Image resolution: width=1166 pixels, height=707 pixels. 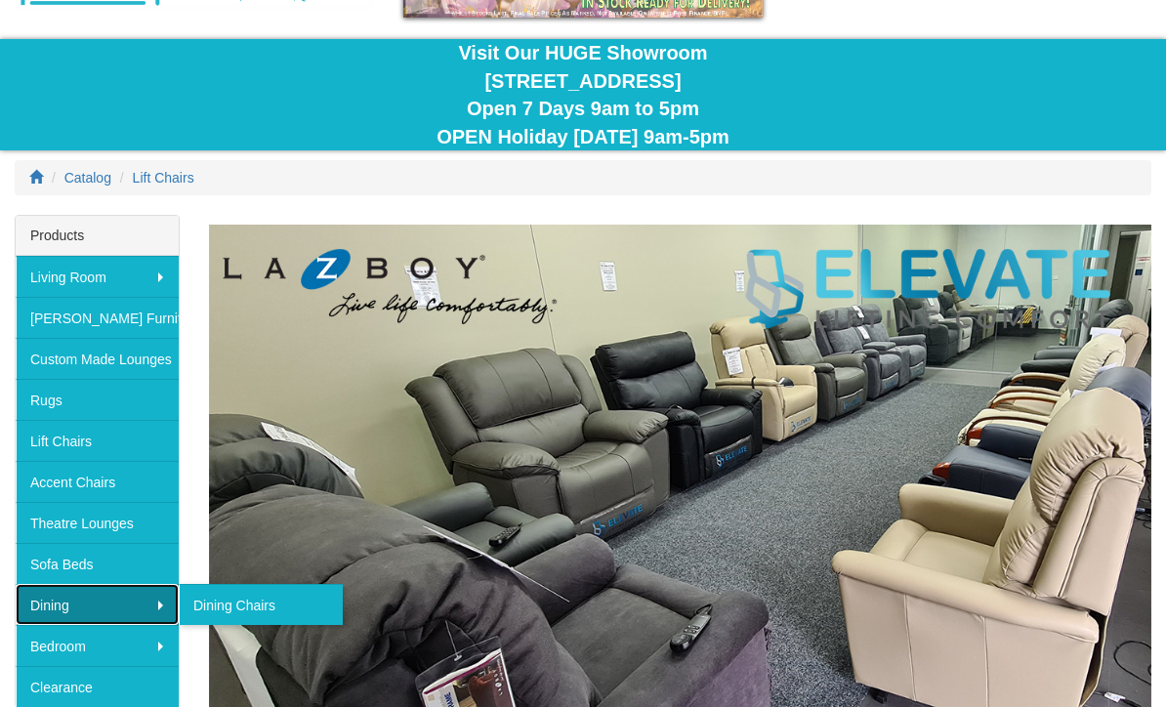 I want to click on a: Living Room, so click(x=97, y=276).